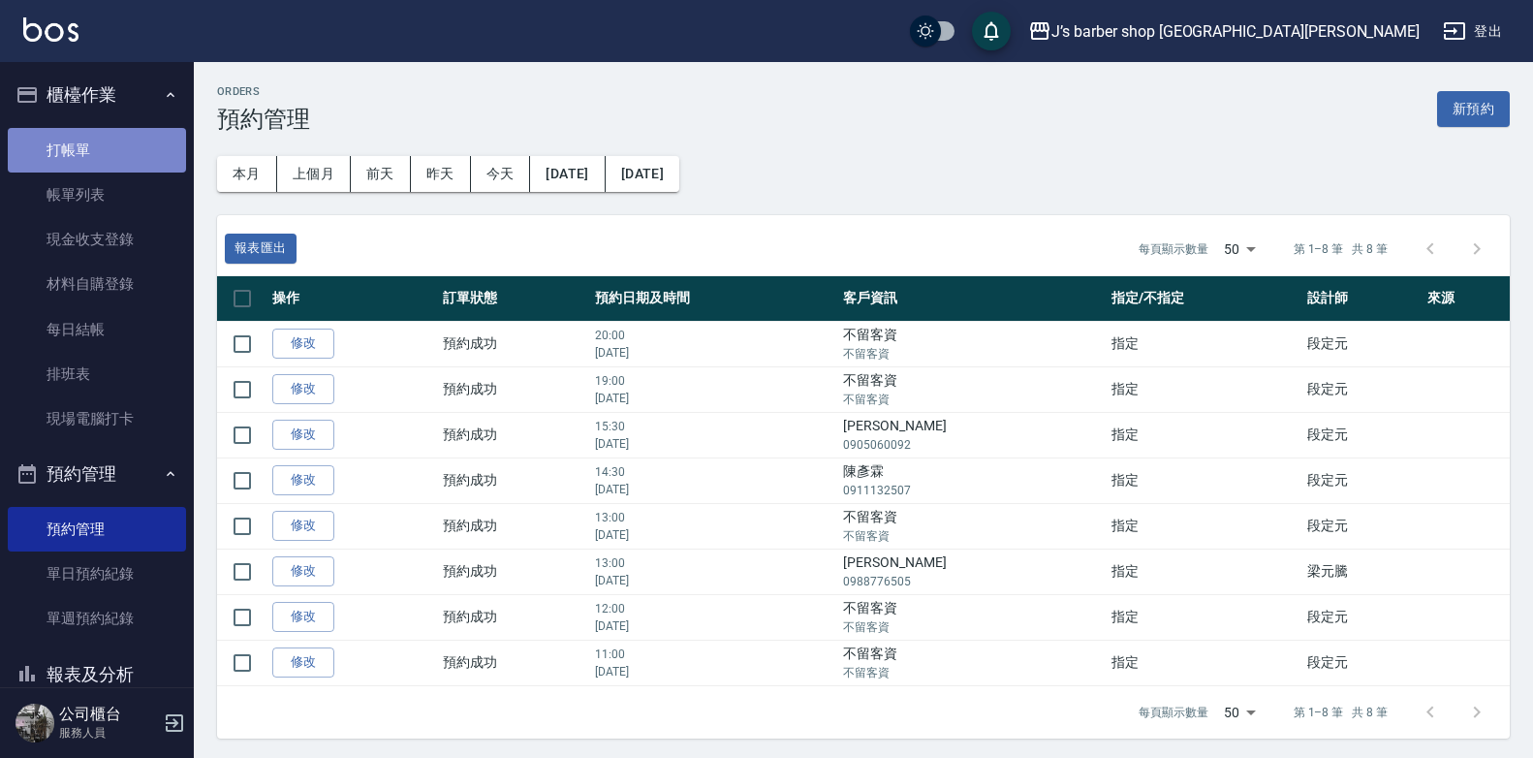  What do you see at coordinates (441, 173) in the screenshot?
I see `button: 昨天` at bounding box center [441, 173].